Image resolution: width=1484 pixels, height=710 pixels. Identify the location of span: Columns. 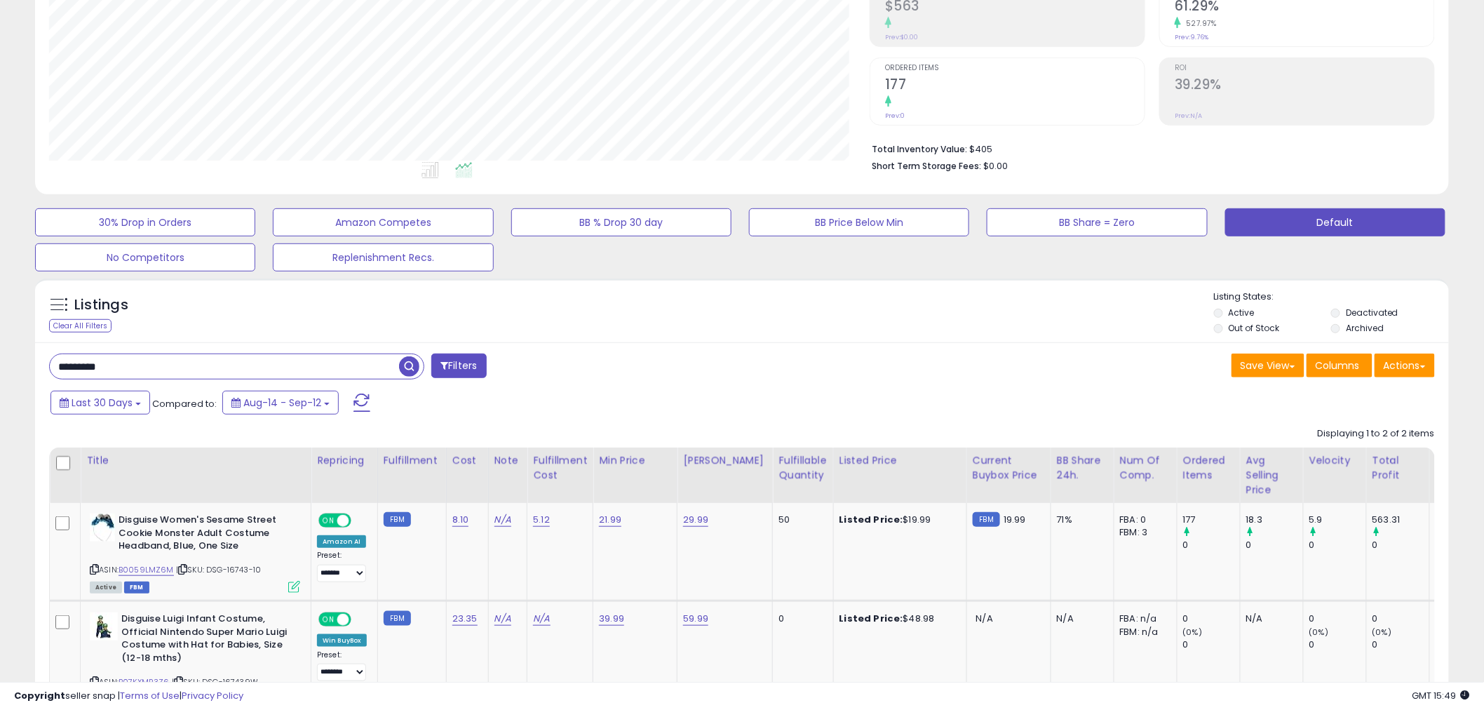
(1338, 366).